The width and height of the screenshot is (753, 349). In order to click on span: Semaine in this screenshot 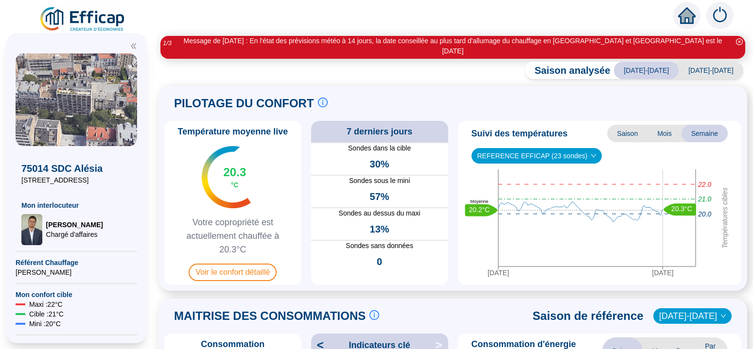, I will do `click(704, 134)`.